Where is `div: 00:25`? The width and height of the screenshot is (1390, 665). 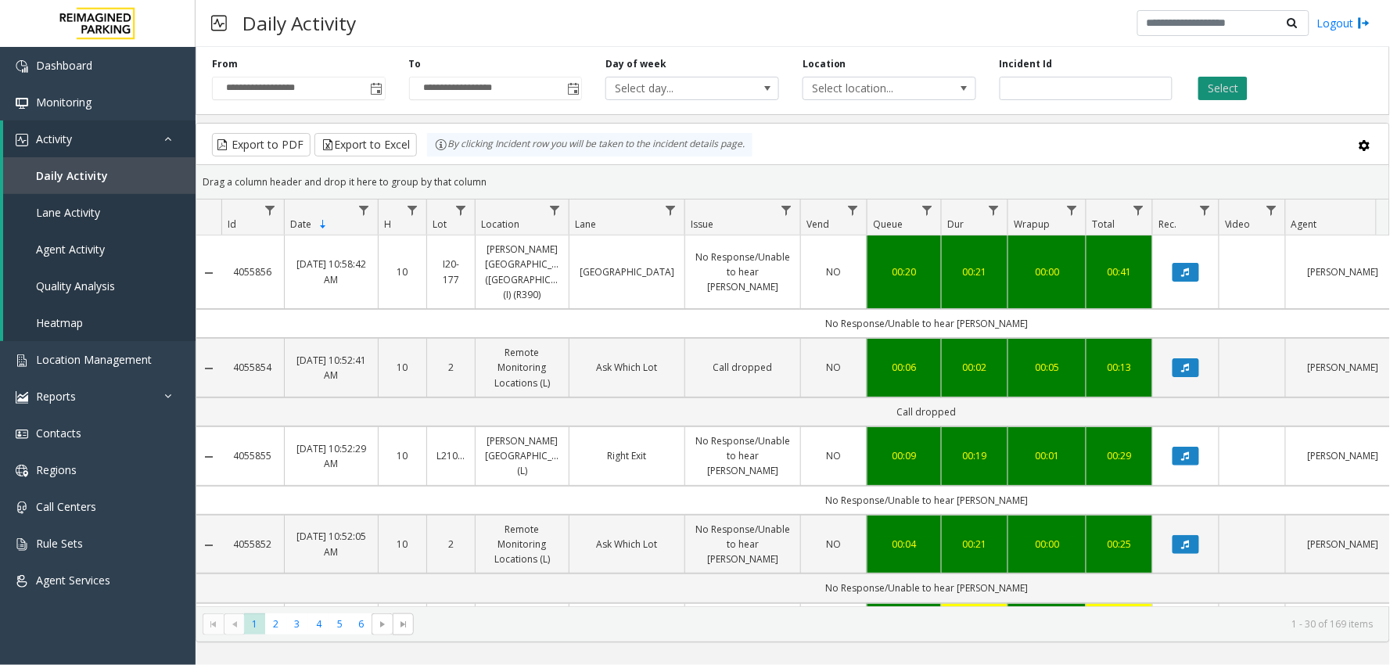 div: 00:25 is located at coordinates (1119, 543).